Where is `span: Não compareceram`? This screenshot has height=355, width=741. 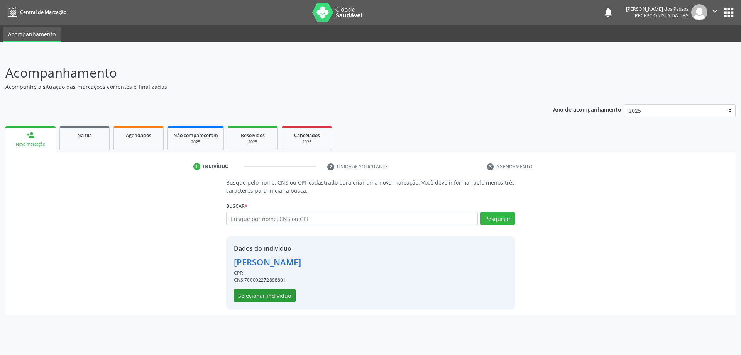
span: Não compareceram is located at coordinates (196, 135).